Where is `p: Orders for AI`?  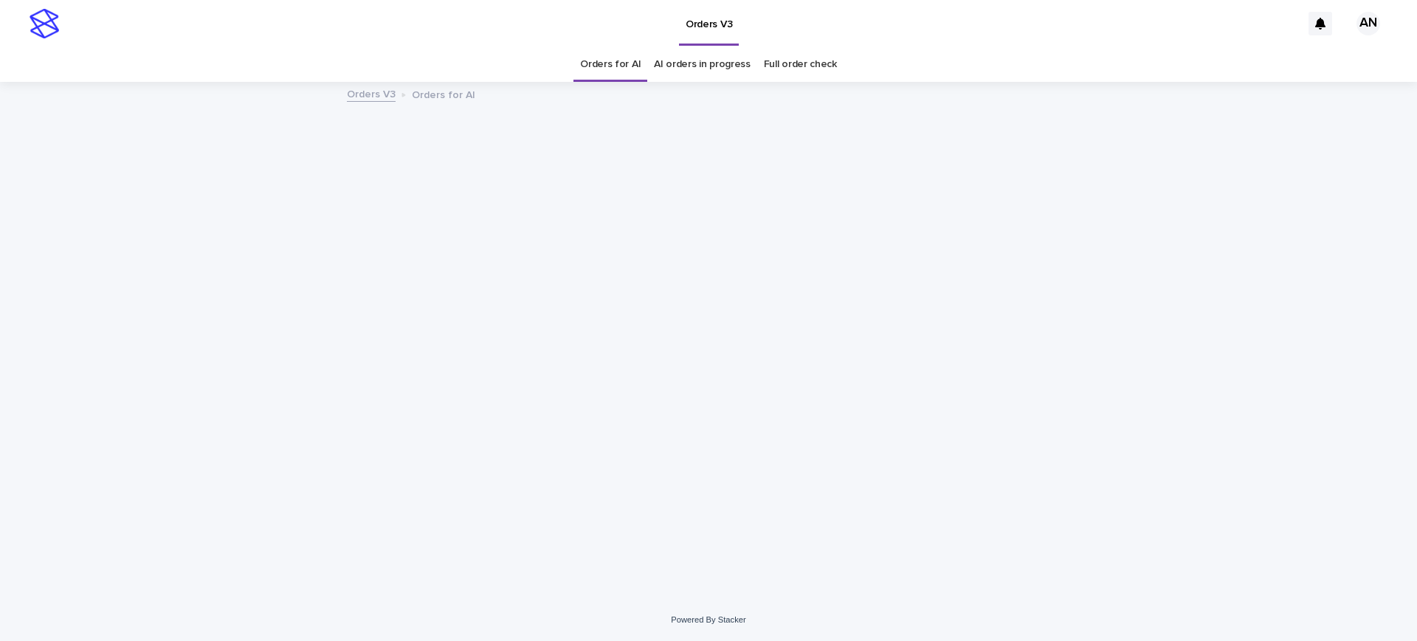 p: Orders for AI is located at coordinates (444, 94).